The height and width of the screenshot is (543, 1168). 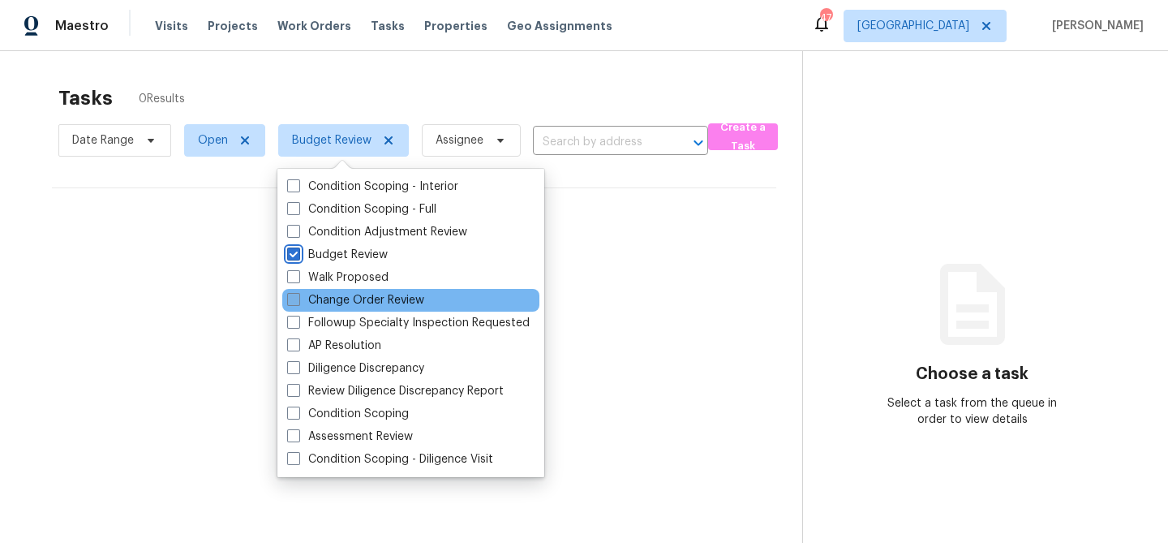 What do you see at coordinates (314, 26) in the screenshot?
I see `span: Work Orders` at bounding box center [314, 26].